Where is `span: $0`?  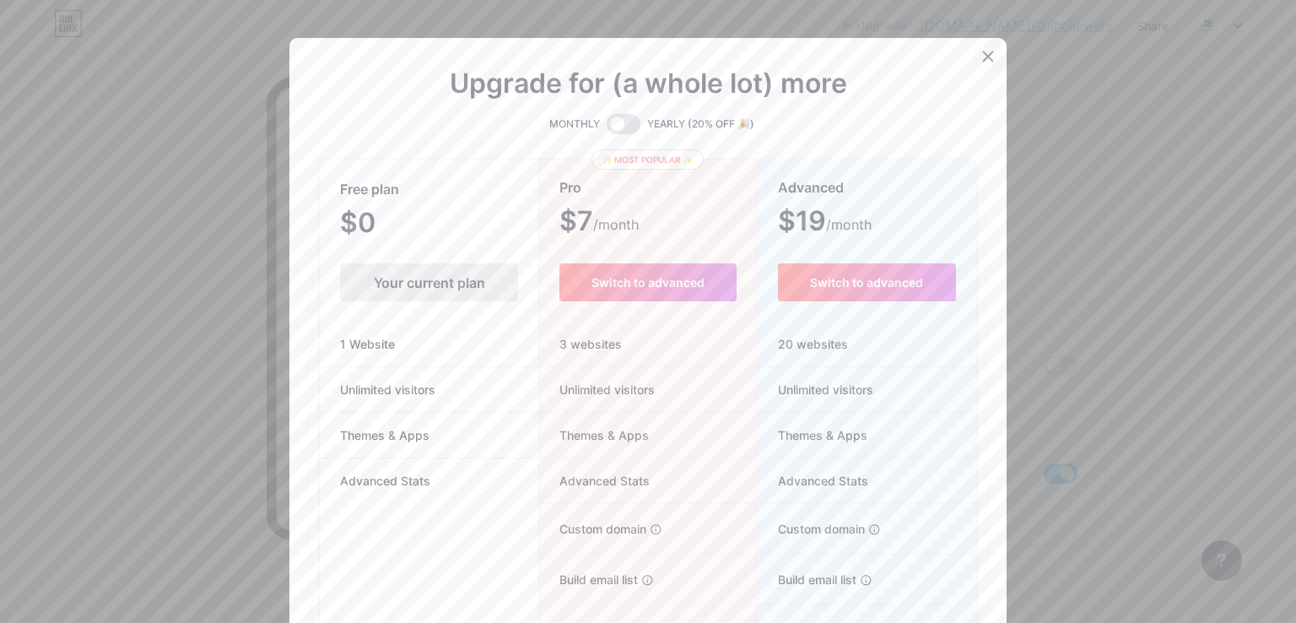 span: $0 is located at coordinates (380, 224).